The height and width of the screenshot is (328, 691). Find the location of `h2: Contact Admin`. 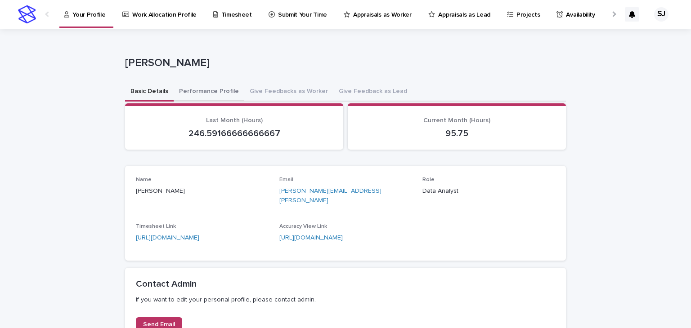

h2: Contact Admin is located at coordinates (345, 284).